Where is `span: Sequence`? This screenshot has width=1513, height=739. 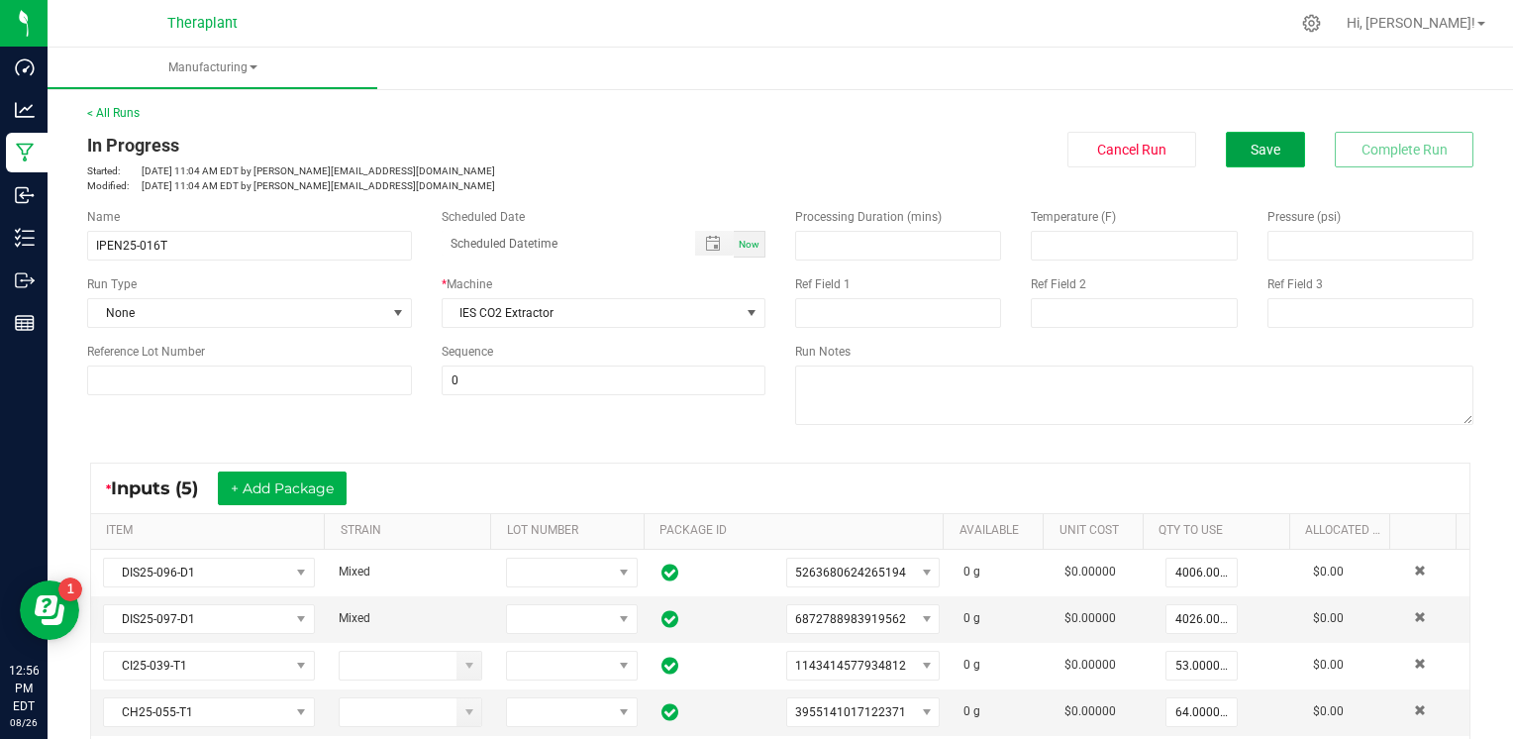
span: Sequence is located at coordinates (467, 351).